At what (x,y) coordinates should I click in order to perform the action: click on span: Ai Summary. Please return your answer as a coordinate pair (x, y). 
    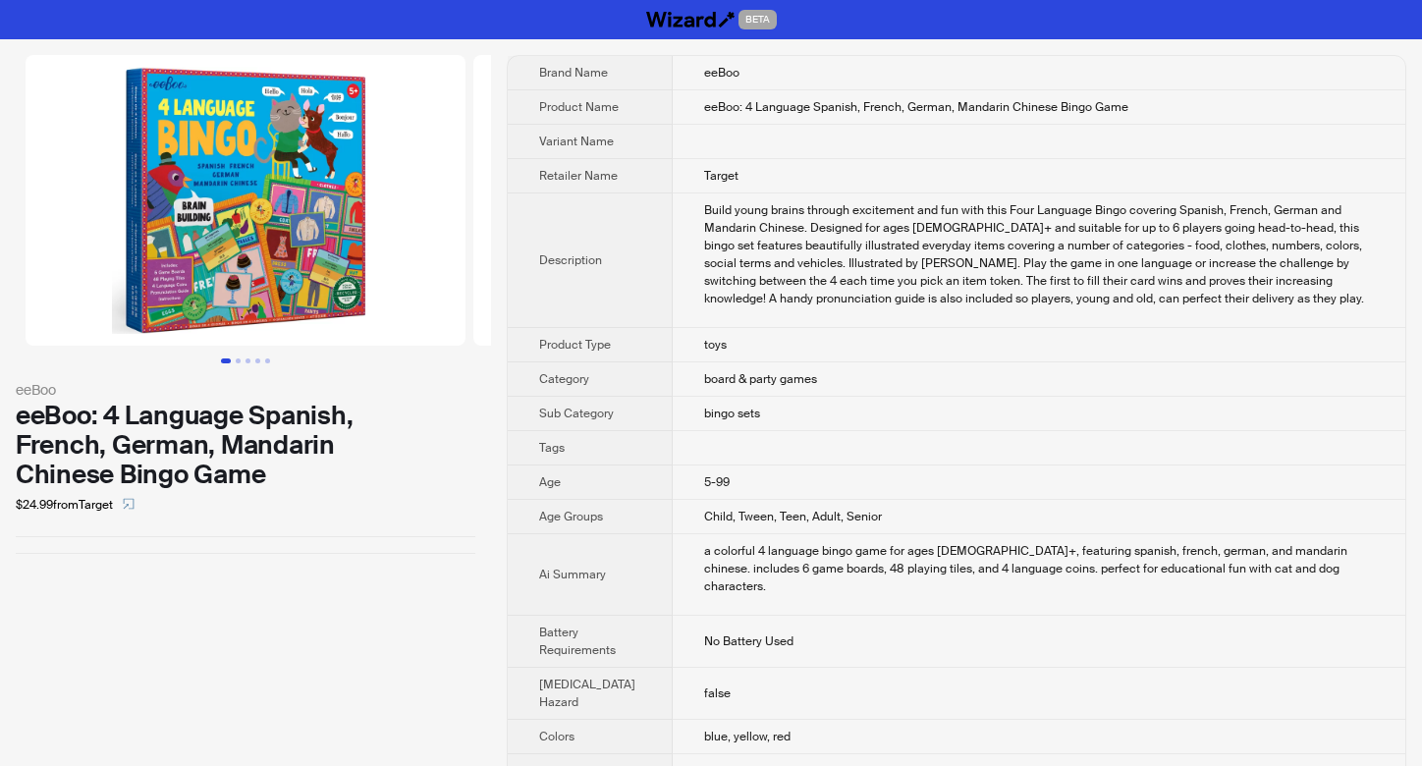
    Looking at the image, I should click on (572, 574).